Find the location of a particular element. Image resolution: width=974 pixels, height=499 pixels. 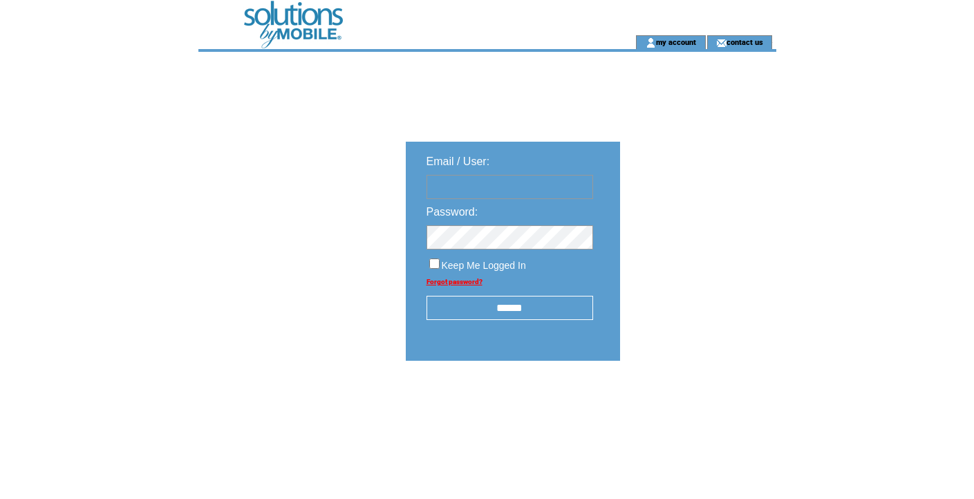

img: transparent.png is located at coordinates (694, 404).